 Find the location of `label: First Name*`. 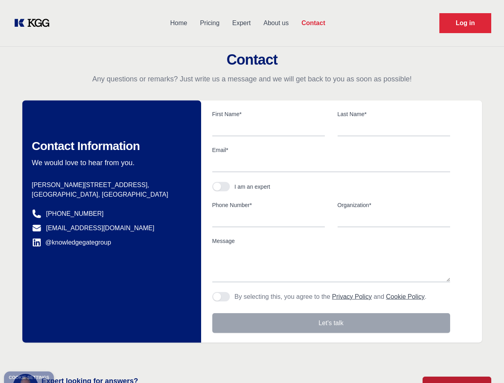

label: First Name* is located at coordinates (268, 114).